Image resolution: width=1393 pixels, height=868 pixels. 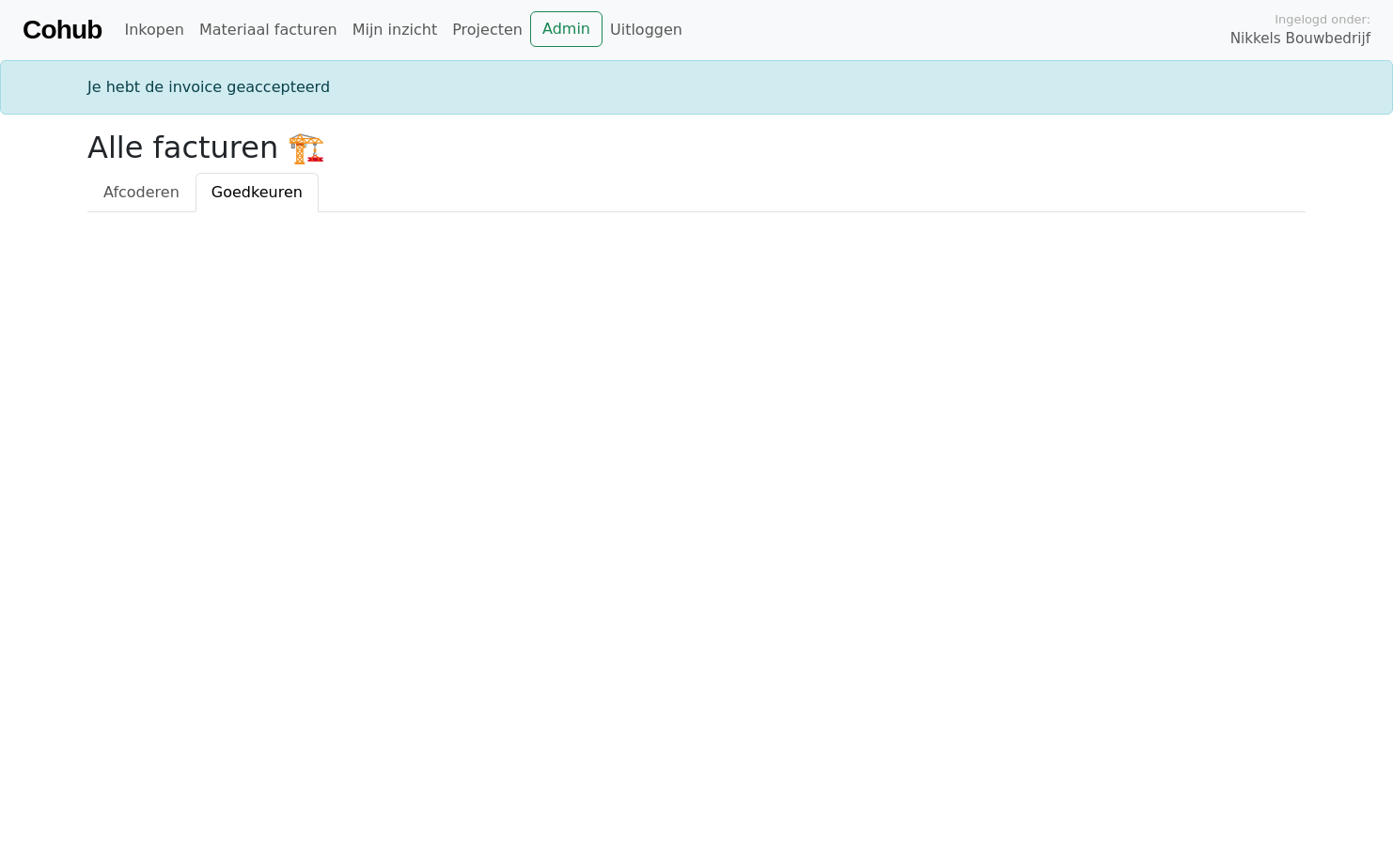 I want to click on span: Goedkeuren, so click(x=256, y=192).